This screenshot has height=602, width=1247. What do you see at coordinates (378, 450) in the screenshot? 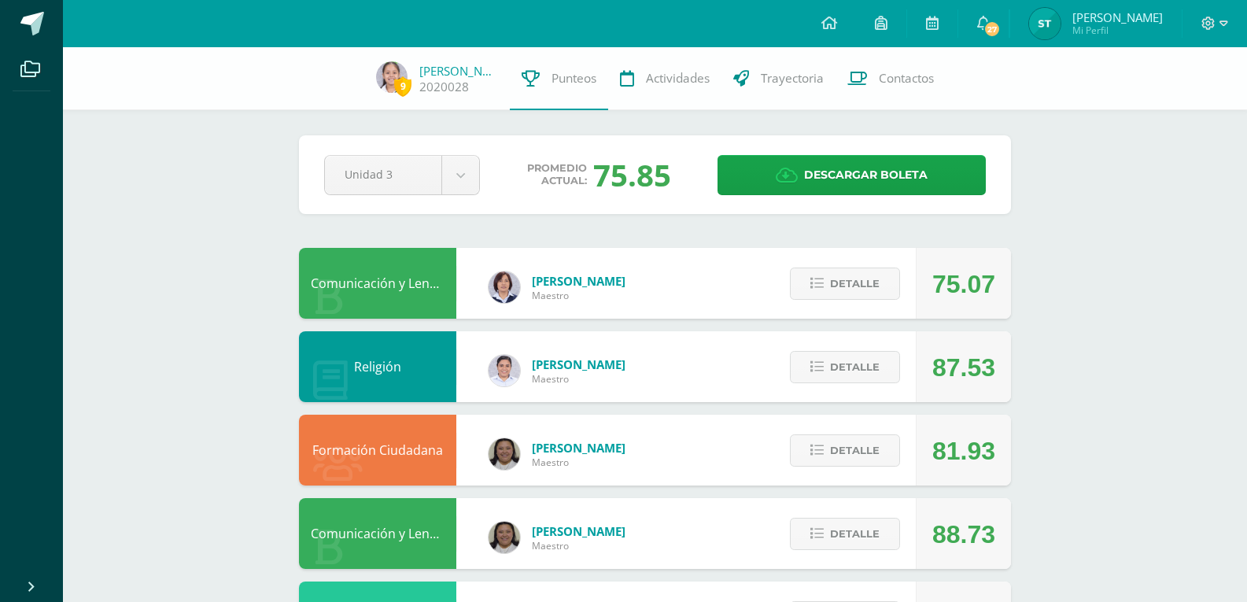
I see `div: Formación Ciudadana` at bounding box center [378, 450].